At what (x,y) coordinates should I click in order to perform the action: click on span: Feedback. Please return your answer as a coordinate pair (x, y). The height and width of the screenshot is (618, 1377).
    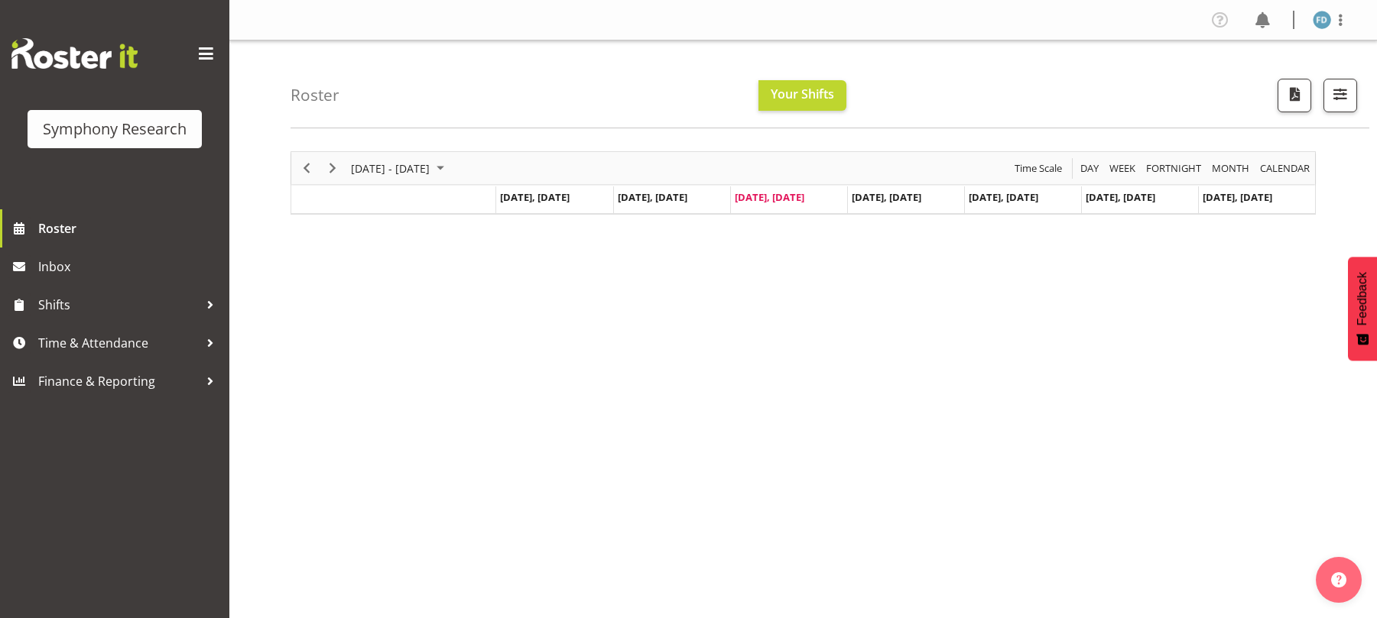
    Looking at the image, I should click on (1362, 299).